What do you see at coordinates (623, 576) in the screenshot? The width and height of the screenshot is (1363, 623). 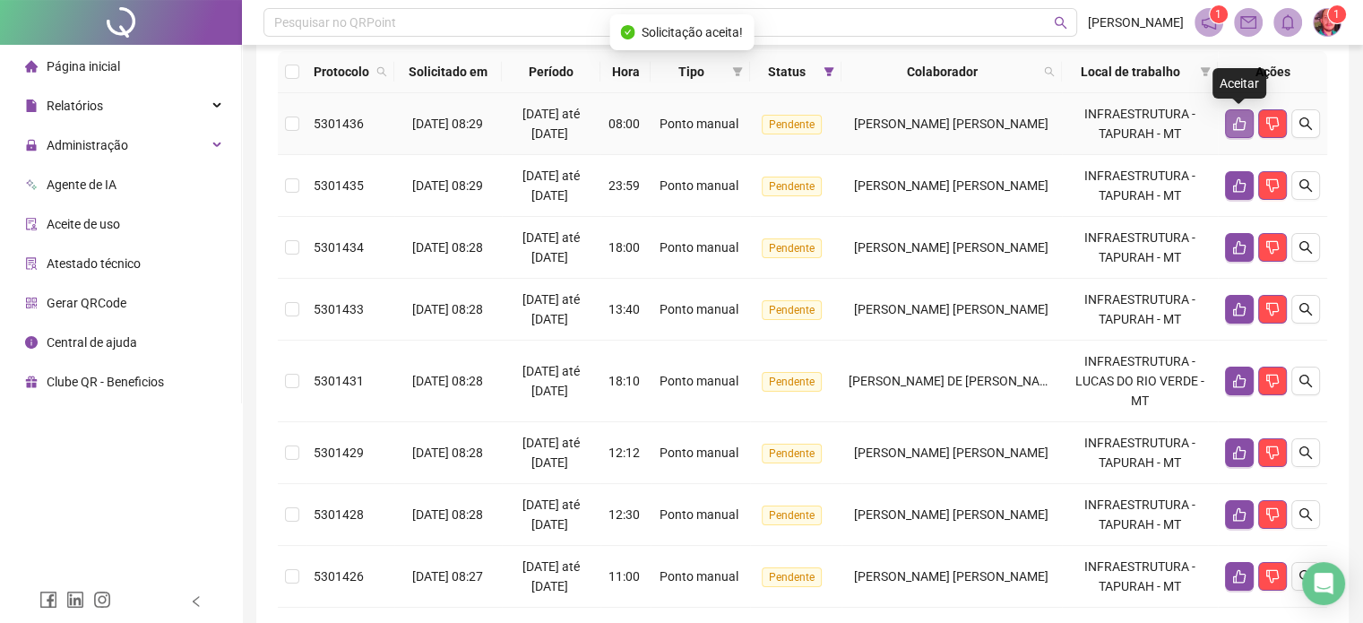 I see `span: 11:00` at bounding box center [623, 576].